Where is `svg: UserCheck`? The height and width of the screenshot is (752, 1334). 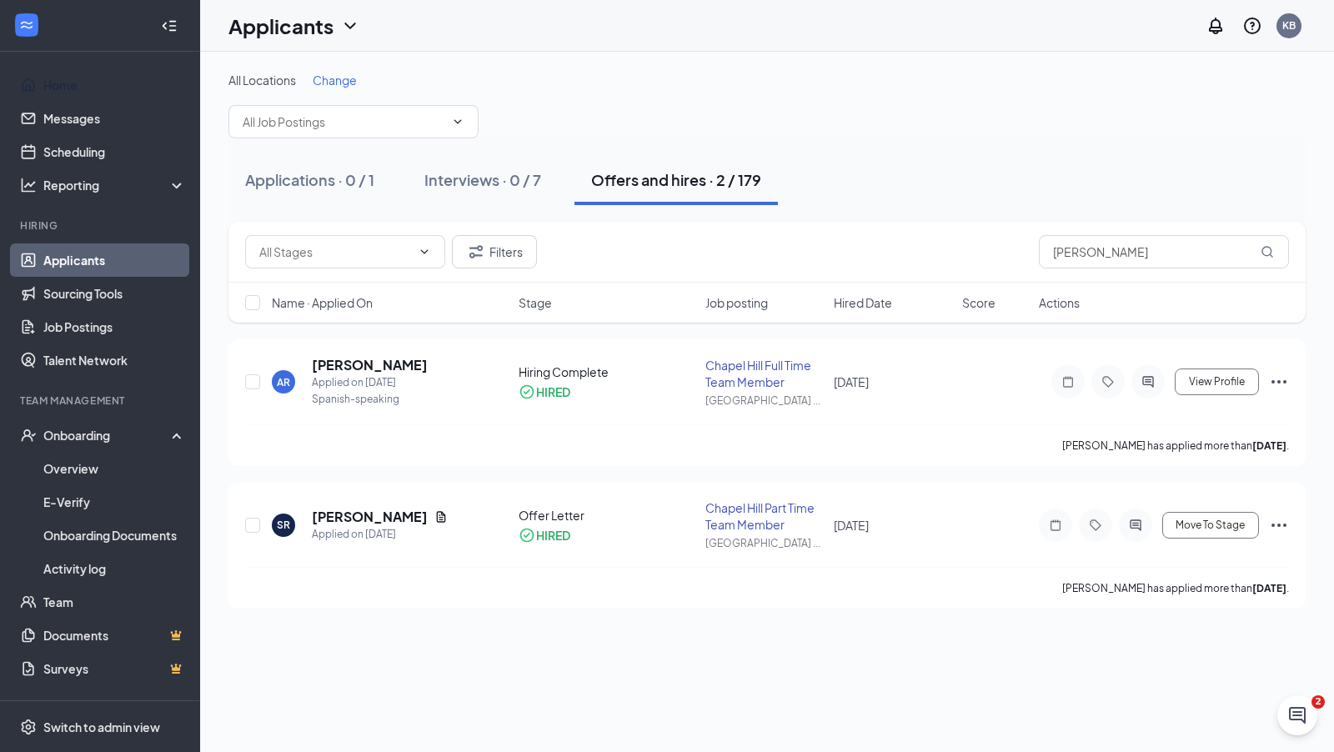
svg: UserCheck is located at coordinates (28, 435).